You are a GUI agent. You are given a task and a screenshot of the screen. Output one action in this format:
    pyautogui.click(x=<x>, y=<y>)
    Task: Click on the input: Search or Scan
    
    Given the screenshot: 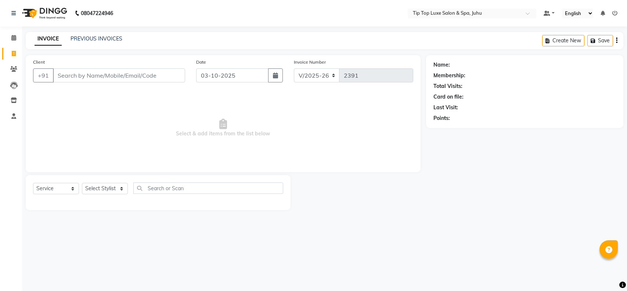 What is the action you would take?
    pyautogui.click(x=208, y=188)
    